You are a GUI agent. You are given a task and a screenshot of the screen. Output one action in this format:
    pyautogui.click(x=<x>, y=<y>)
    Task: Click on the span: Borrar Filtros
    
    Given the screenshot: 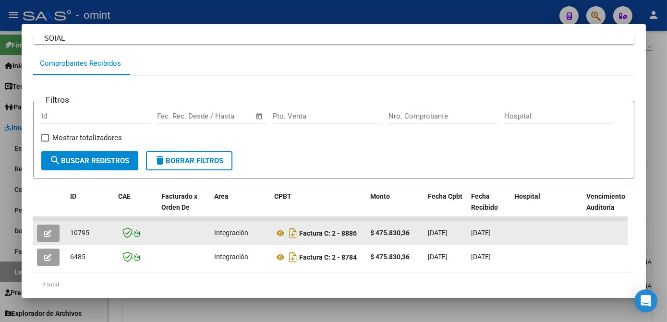 What is the action you would take?
    pyautogui.click(x=189, y=161)
    